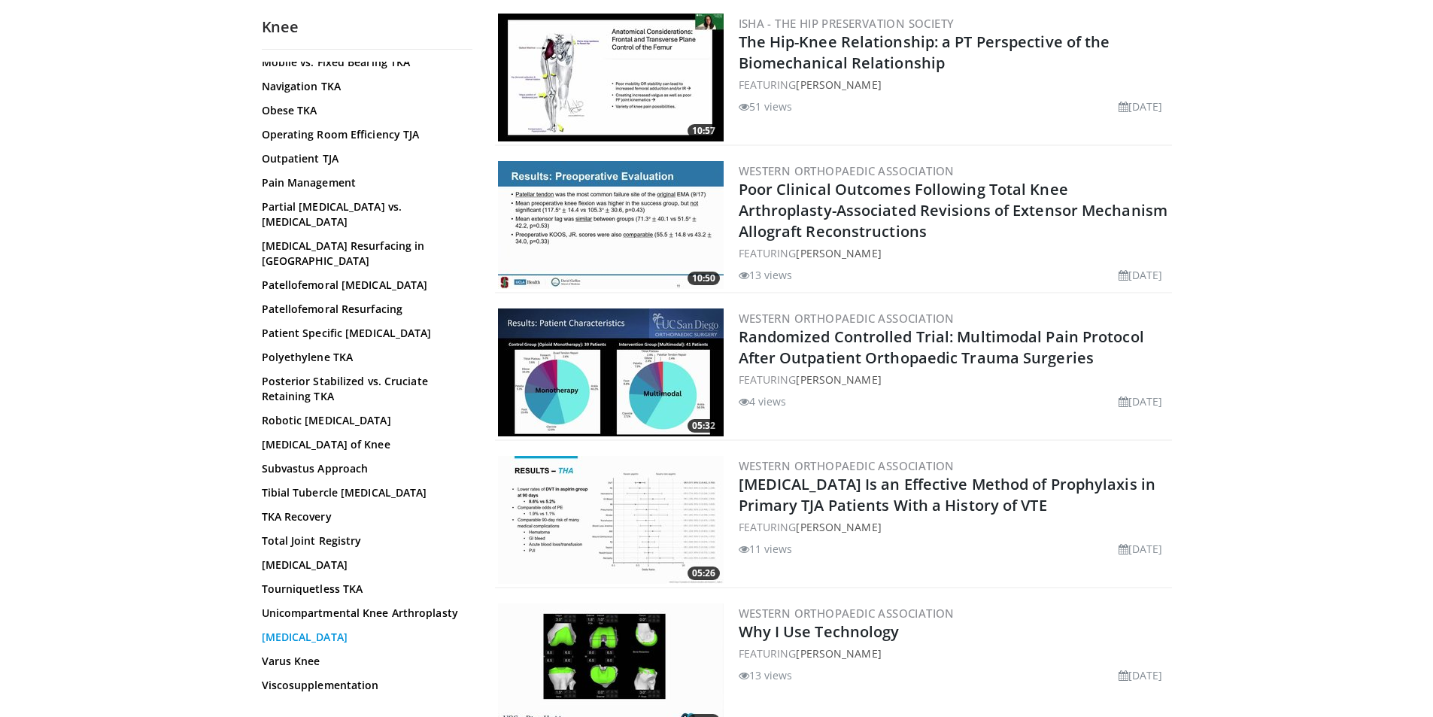  I want to click on img: d61cac32-414c-4499-bfef-b1a580b794ff.300x170_q85_crop-smart_upscale.jpg, so click(611, 520).